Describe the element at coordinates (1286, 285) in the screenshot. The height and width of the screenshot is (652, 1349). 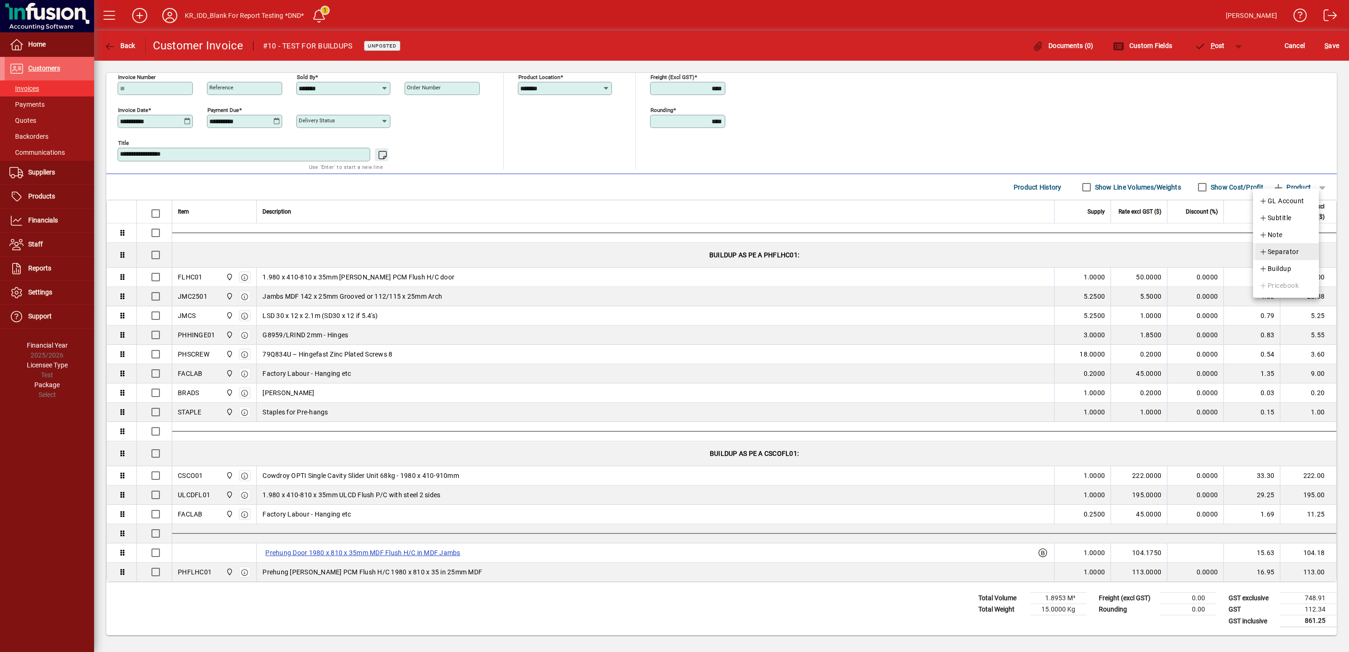
I see `button: Pricebook` at that location.